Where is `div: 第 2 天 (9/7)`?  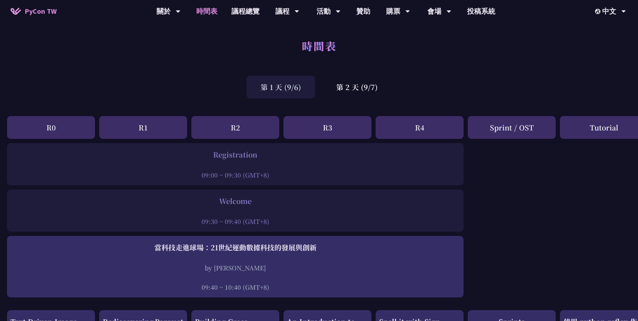 div: 第 2 天 (9/7) is located at coordinates (357, 87).